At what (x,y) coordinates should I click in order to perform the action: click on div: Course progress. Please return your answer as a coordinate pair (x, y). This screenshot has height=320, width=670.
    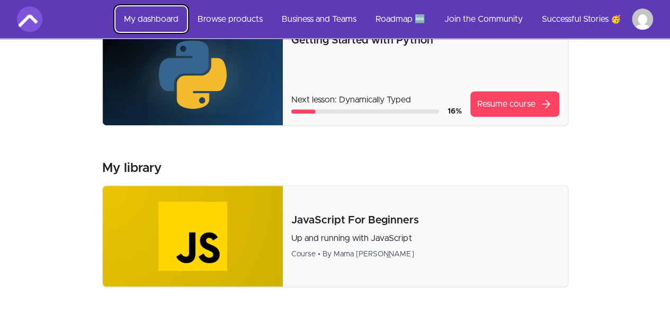
    Looking at the image, I should click on (365, 111).